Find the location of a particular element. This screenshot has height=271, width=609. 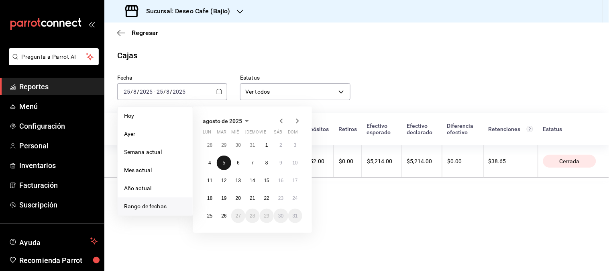

div: $5,214.00 is located at coordinates (382, 161).